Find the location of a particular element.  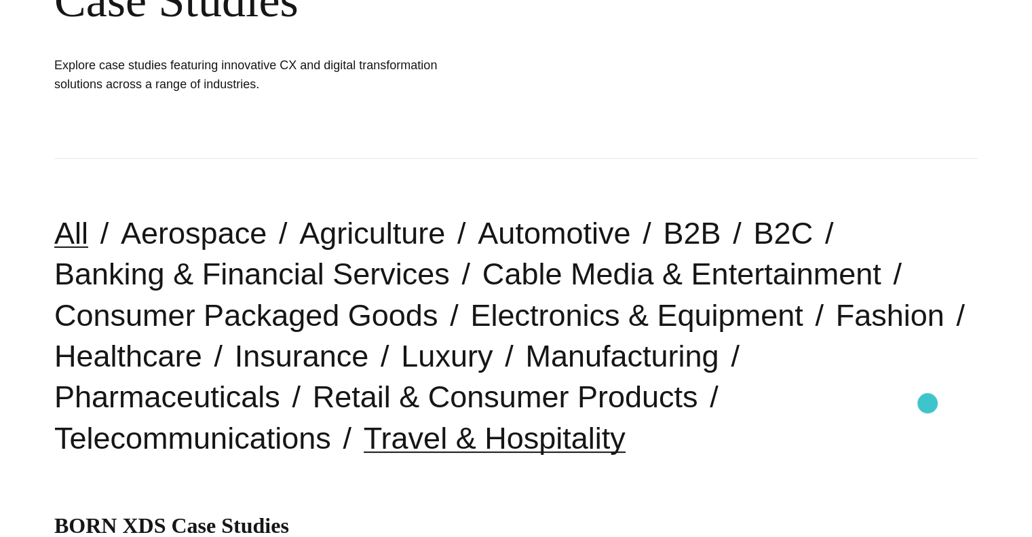

a: Aerospace is located at coordinates (193, 233).